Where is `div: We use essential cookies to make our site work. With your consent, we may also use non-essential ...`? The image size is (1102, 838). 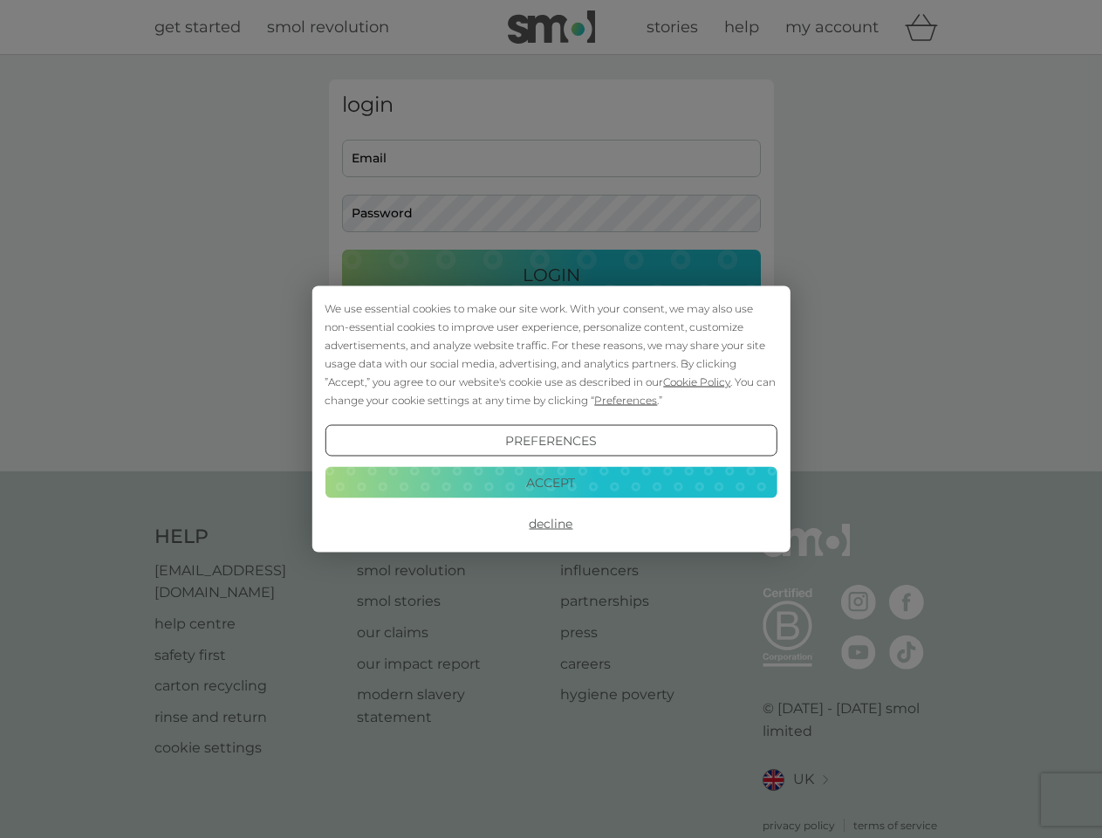
div: We use essential cookies to make our site work. With your consent, we may also use non-essential ... is located at coordinates (551, 354).